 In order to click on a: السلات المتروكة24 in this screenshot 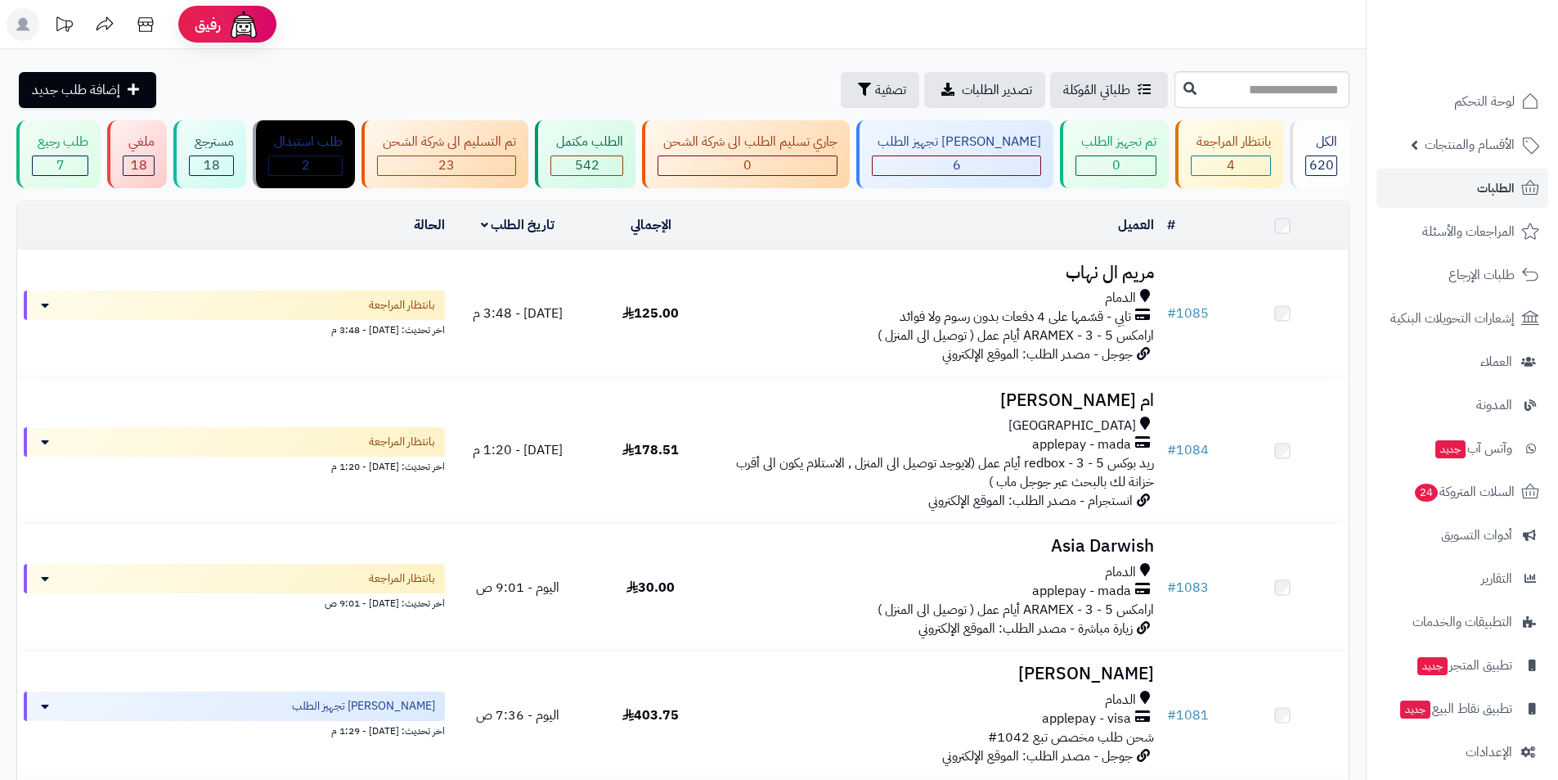, I will do `click(1463, 492)`.